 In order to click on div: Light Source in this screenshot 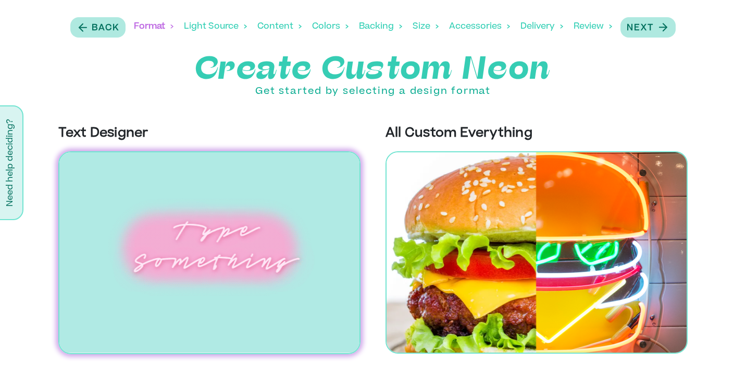, I will do `click(215, 27)`.